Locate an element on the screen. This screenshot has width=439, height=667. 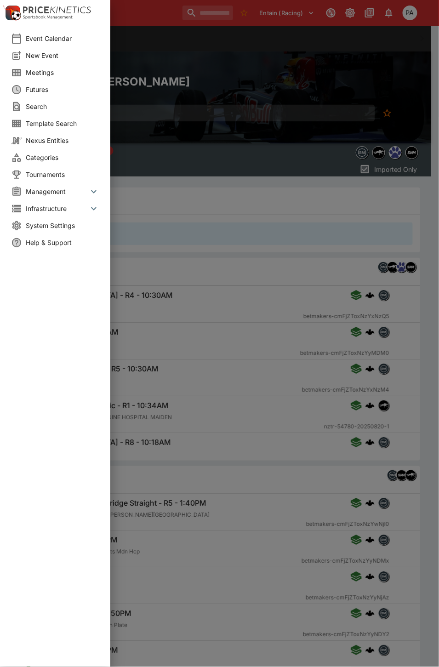
img: Sportsbook Management is located at coordinates (48, 17).